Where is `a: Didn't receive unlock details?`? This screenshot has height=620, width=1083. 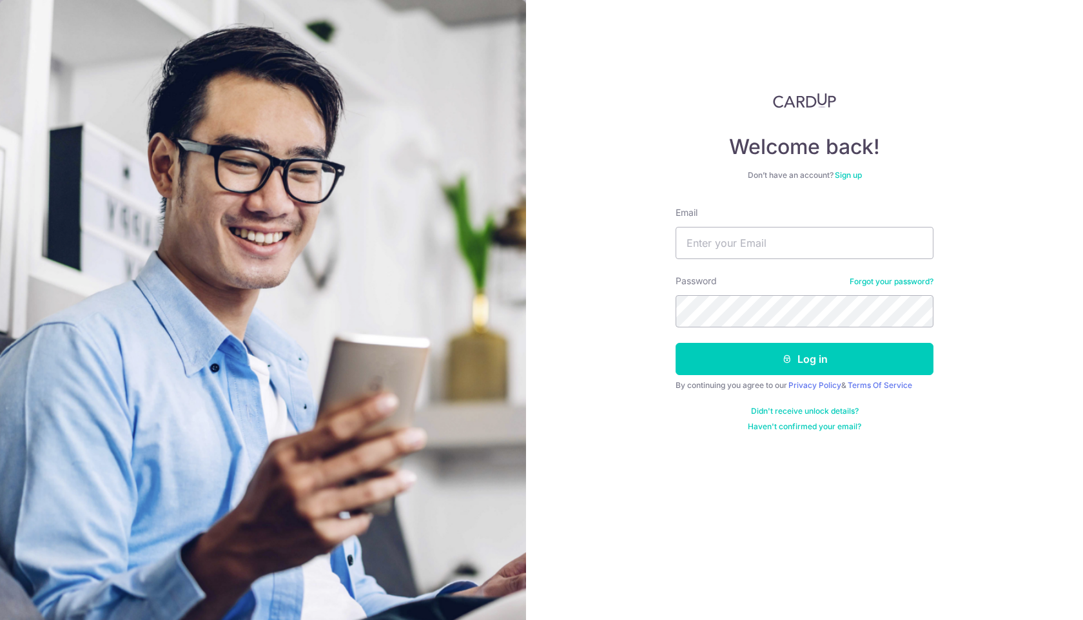
a: Didn't receive unlock details? is located at coordinates (805, 411).